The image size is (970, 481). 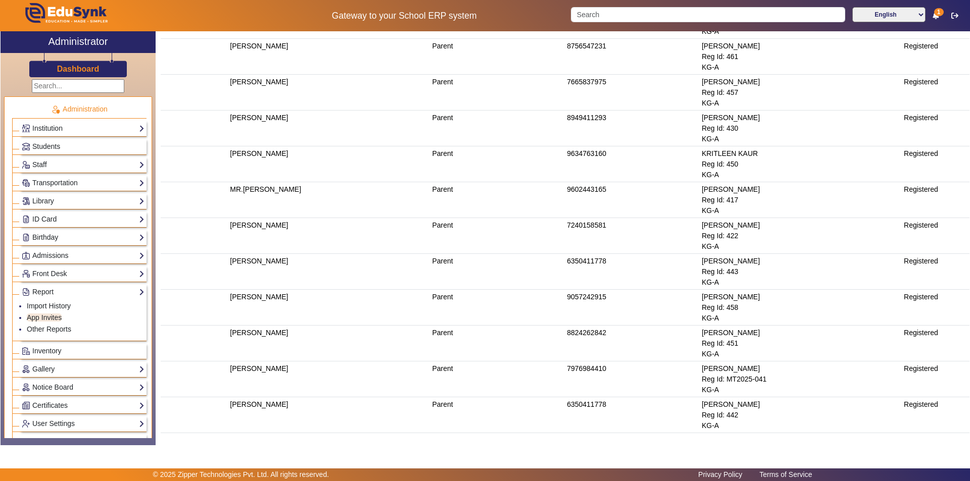 I want to click on a: App Invites, so click(x=44, y=318).